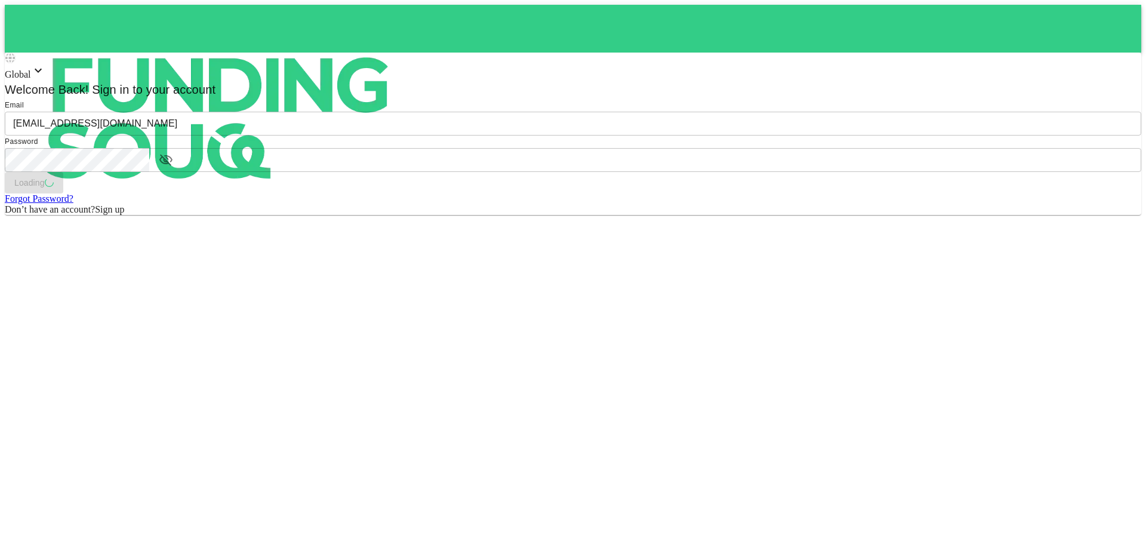 The width and height of the screenshot is (1146, 544). Describe the element at coordinates (573, 72) in the screenshot. I see `div: Global` at that location.